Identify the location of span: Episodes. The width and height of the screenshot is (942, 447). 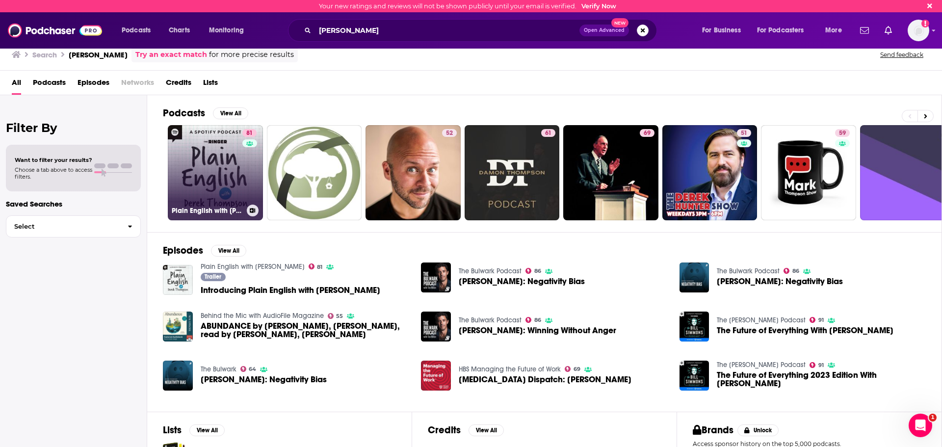
(93, 84).